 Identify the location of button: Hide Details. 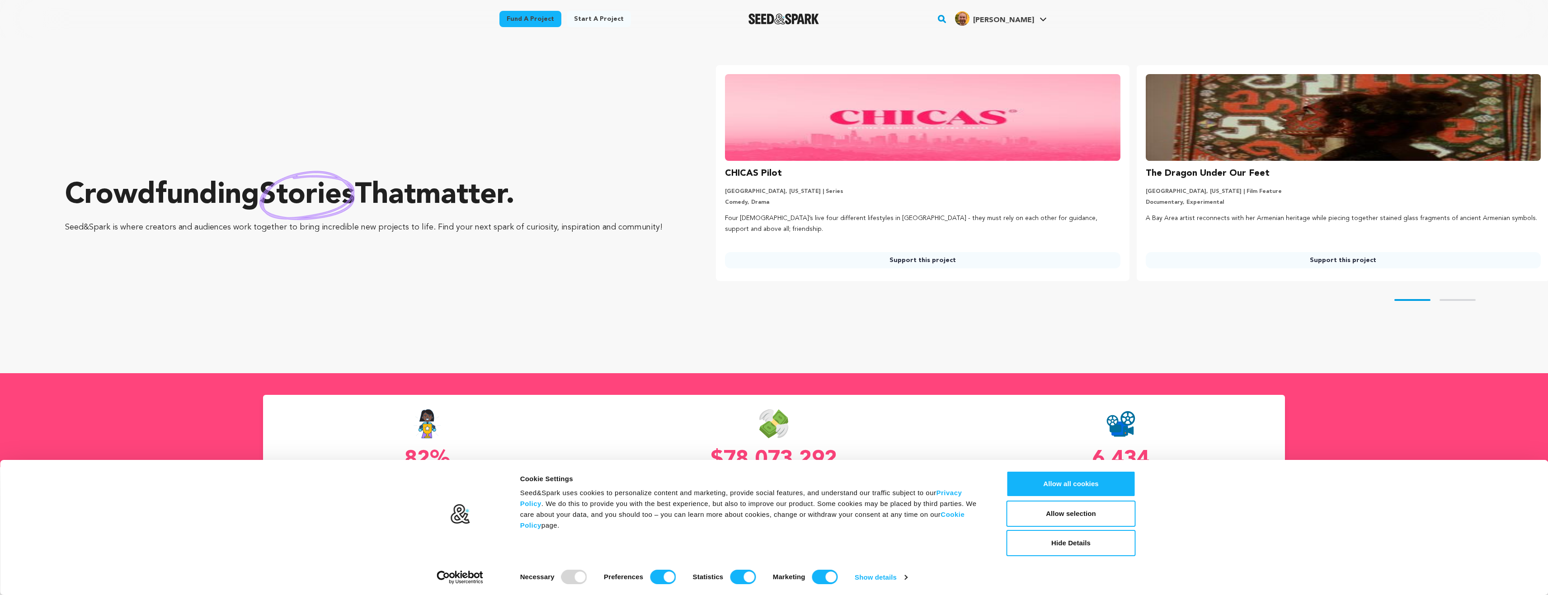
(1071, 543).